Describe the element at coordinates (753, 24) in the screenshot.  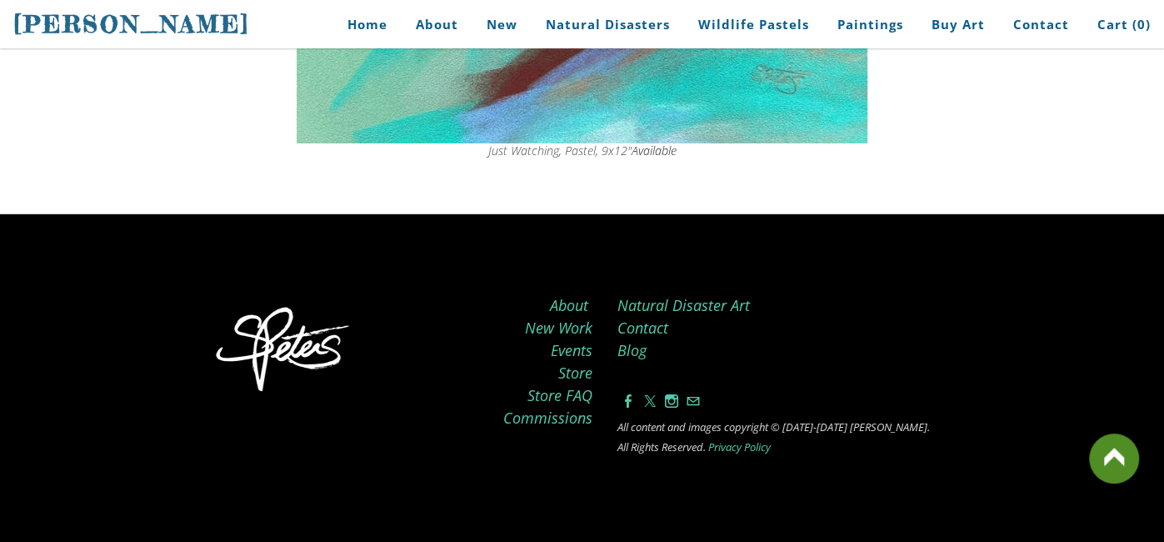
I see `a: Wildlife Pastels` at that location.